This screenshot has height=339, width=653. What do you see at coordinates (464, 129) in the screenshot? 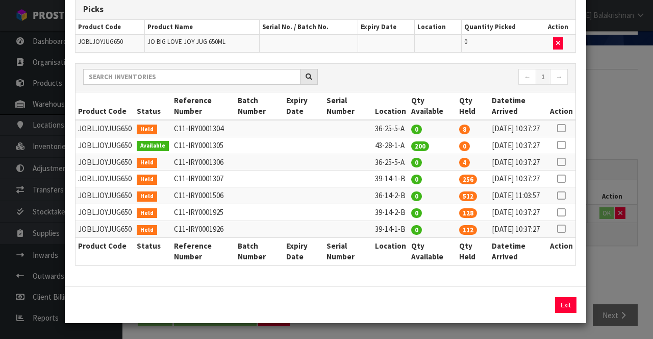
I see `span: 8` at bounding box center [464, 129].